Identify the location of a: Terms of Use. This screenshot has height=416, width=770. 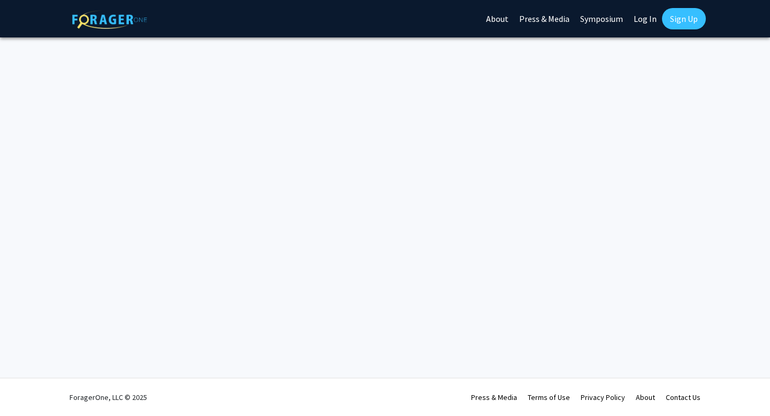
(549, 397).